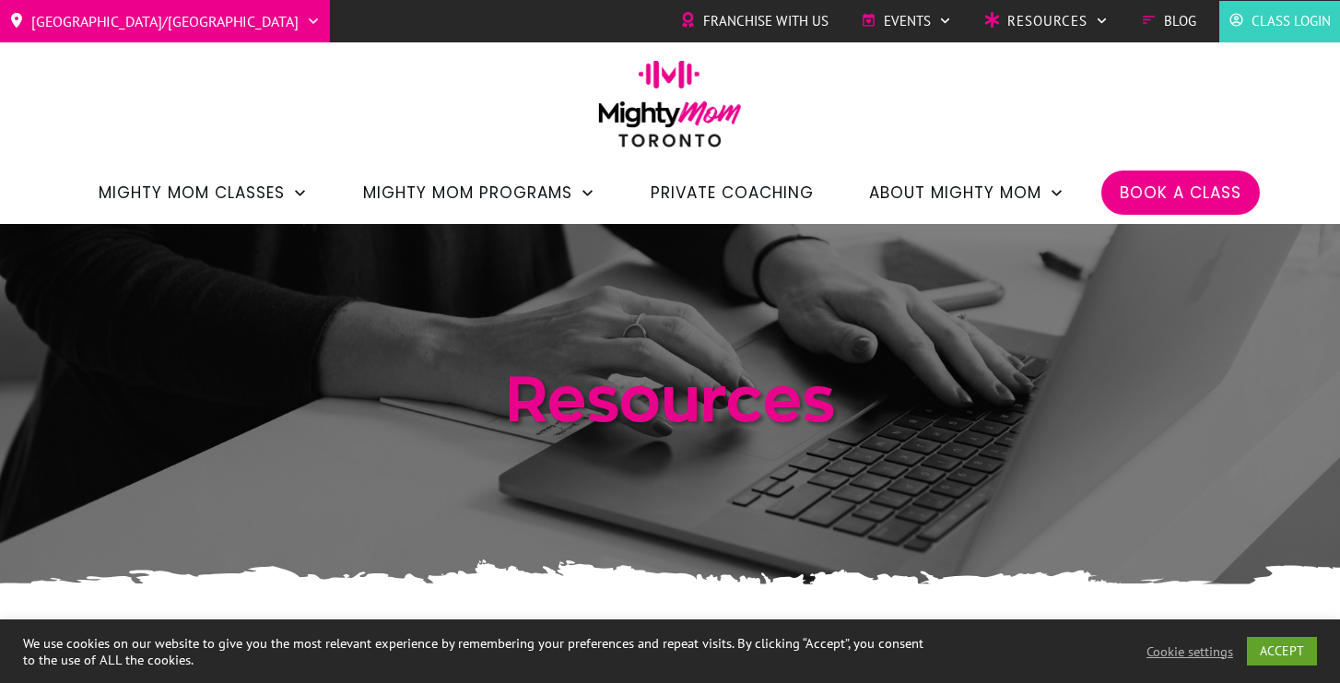 Image resolution: width=1340 pixels, height=683 pixels. What do you see at coordinates (1046, 21) in the screenshot?
I see `a: Resources` at bounding box center [1046, 21].